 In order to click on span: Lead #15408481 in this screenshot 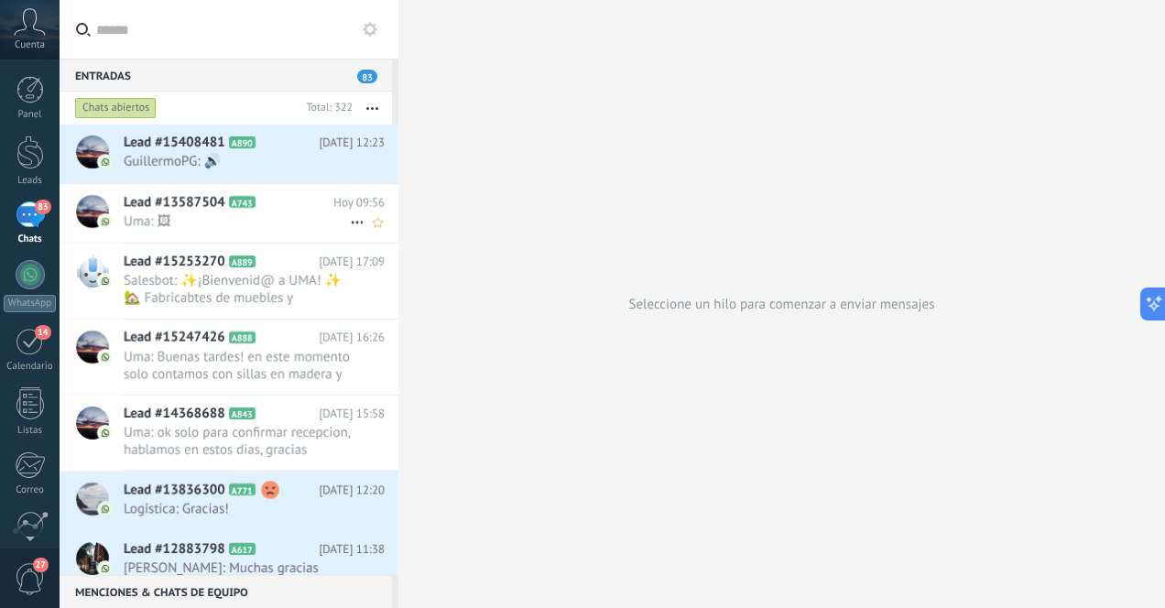, I will do `click(174, 143)`.